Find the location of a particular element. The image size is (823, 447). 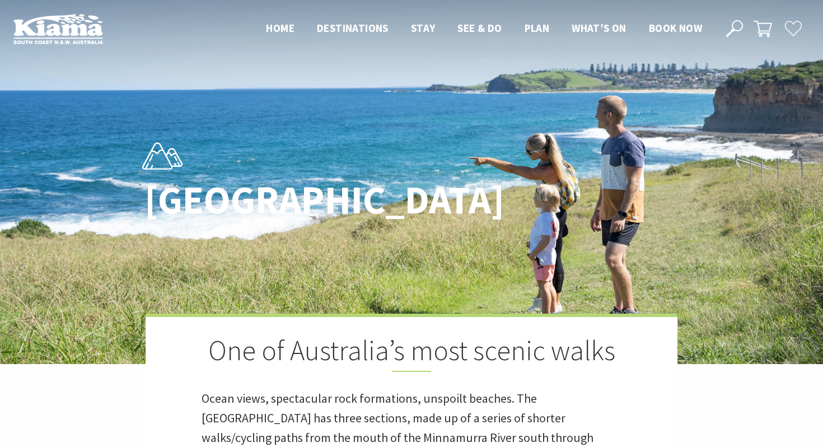

span: What’s On is located at coordinates (599, 28).